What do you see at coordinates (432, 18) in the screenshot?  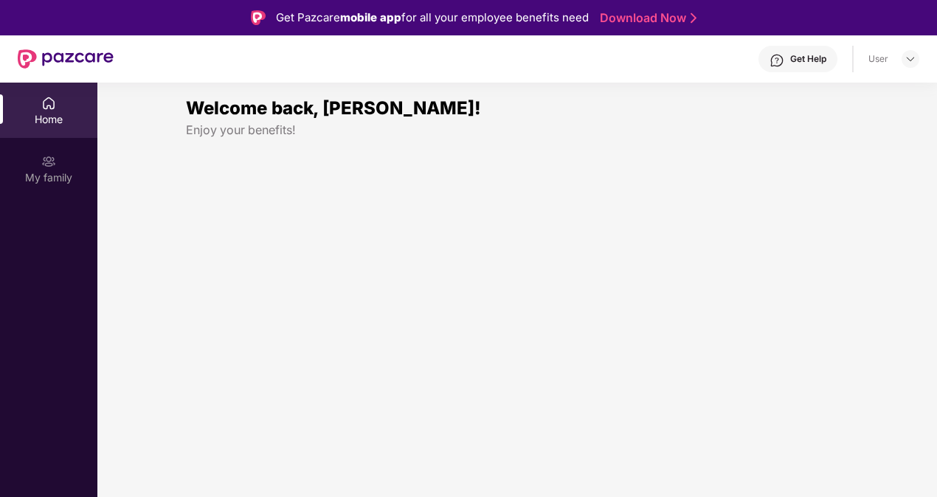 I see `div: Get Pazcare for all your employee benefits need` at bounding box center [432, 18].